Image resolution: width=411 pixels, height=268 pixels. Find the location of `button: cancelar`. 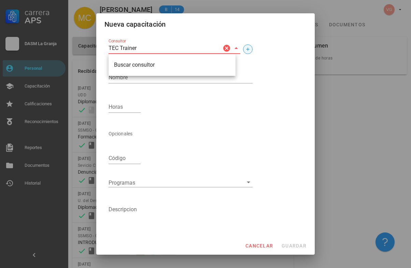

button: cancelar is located at coordinates (259, 246).